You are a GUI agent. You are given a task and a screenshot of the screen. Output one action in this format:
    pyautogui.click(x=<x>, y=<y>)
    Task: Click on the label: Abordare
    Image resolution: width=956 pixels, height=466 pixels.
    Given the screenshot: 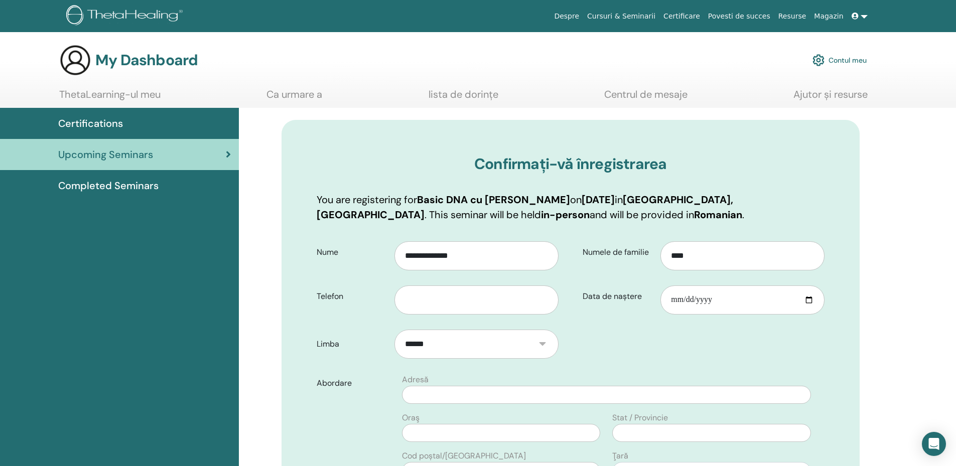 What is the action you would take?
    pyautogui.click(x=353, y=383)
    